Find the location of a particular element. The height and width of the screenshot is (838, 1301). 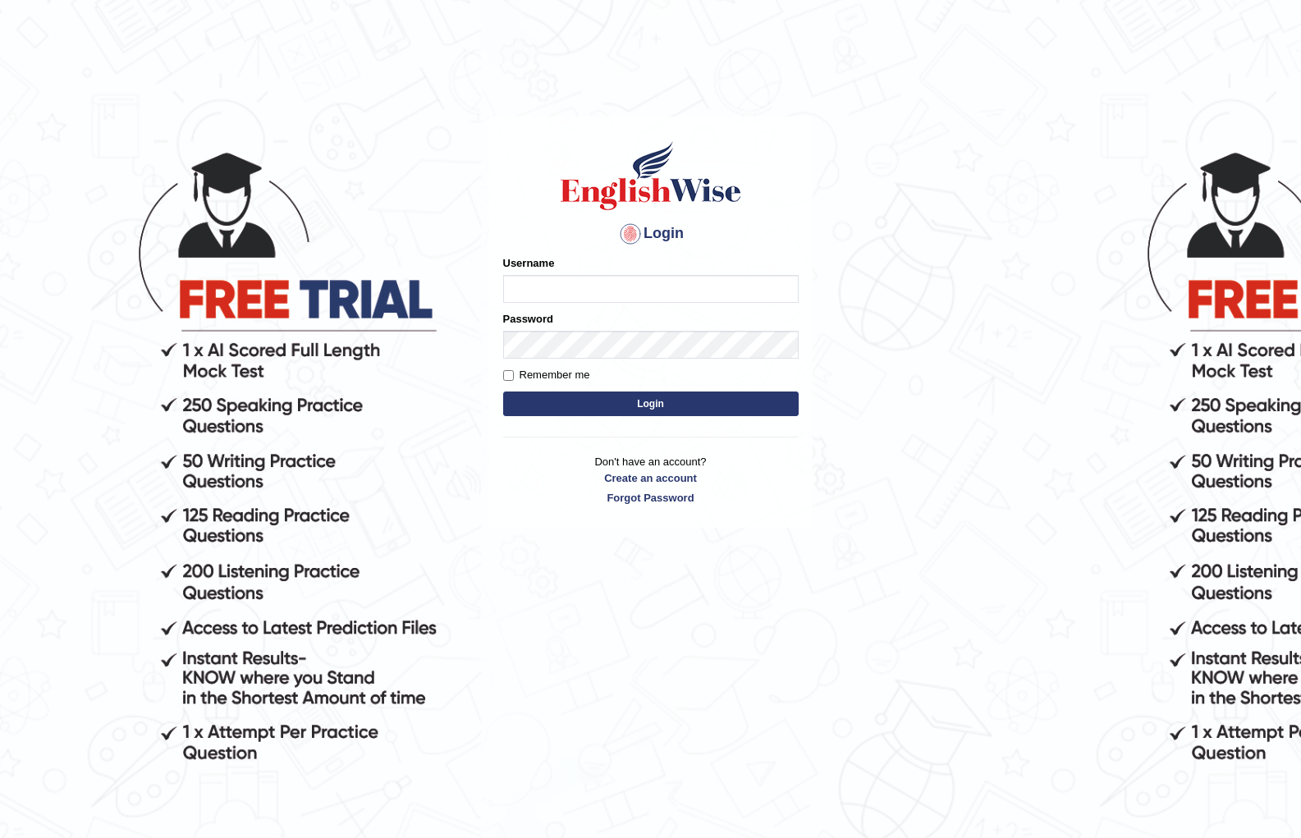

input: Remember me is located at coordinates (508, 375).